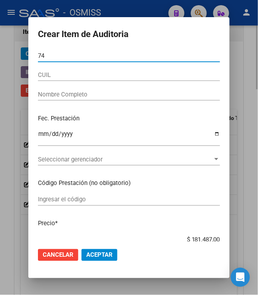 The width and height of the screenshot is (258, 295). What do you see at coordinates (99, 255) in the screenshot?
I see `button: Aceptar` at bounding box center [99, 255].